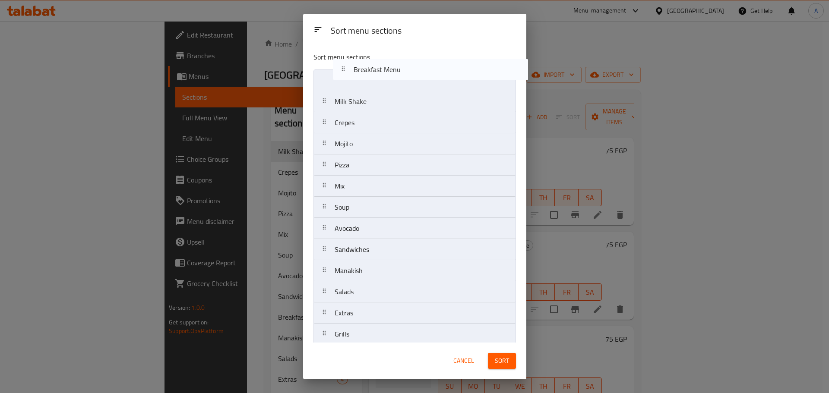  Describe the element at coordinates (464, 361) in the screenshot. I see `button: Cancel` at that location.